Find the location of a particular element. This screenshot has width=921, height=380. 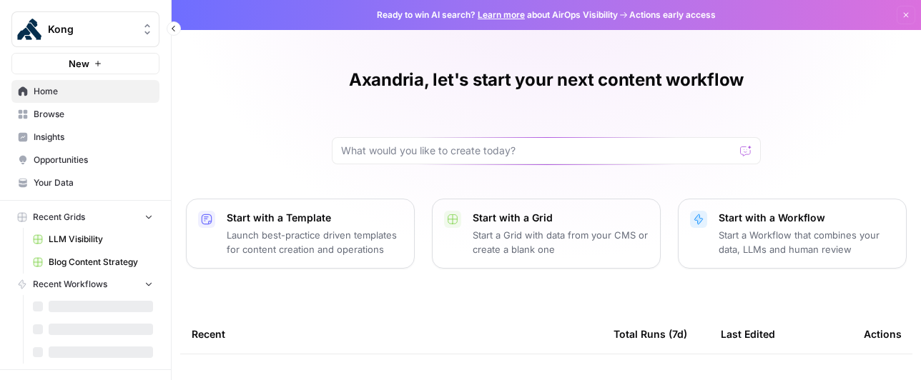

p: Start a Workflow that combines your data, LLMs and human review is located at coordinates (806, 242).